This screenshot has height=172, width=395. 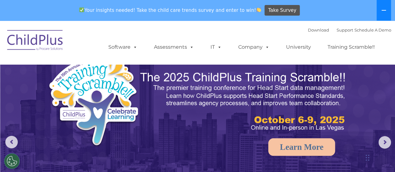 What do you see at coordinates (254, 47) in the screenshot?
I see `a: Company` at bounding box center [254, 47].